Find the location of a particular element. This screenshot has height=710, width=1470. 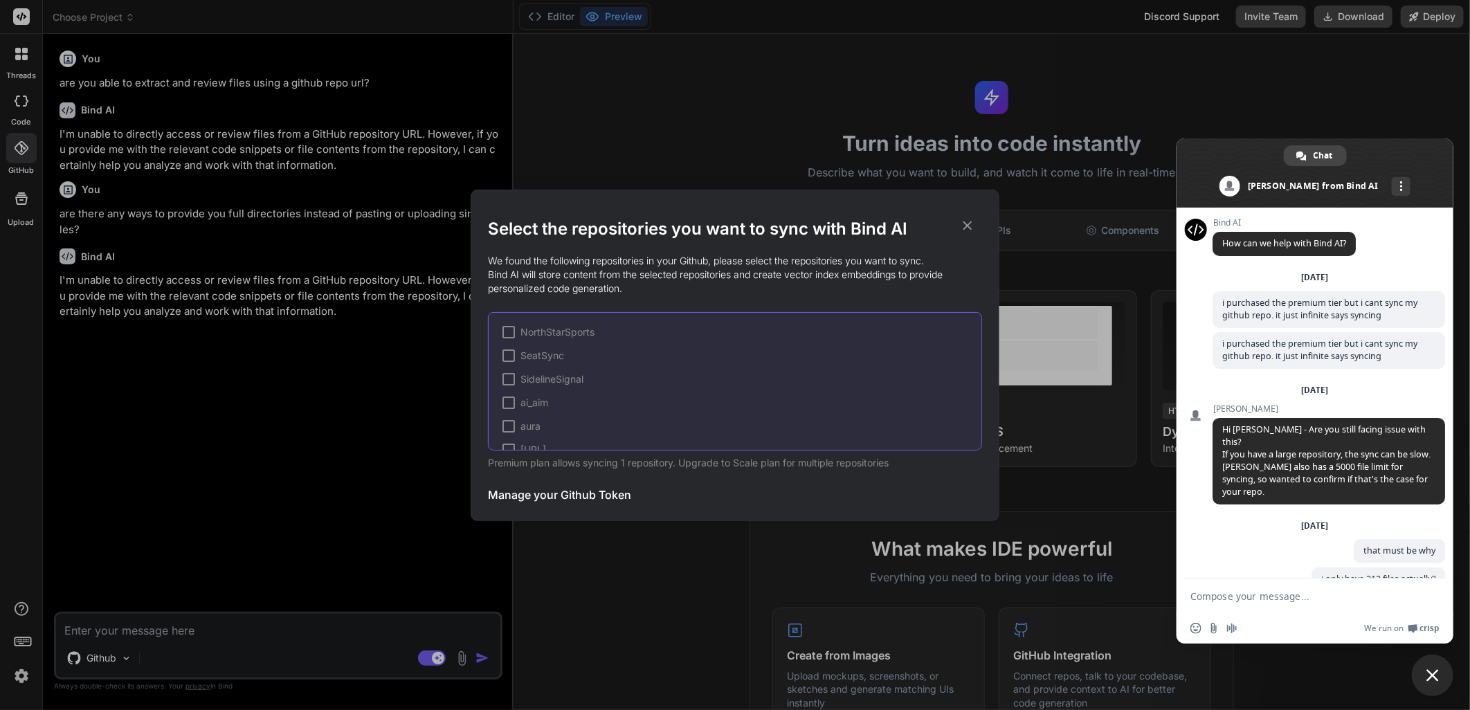

textarea: Compose your message... is located at coordinates (1300, 597).